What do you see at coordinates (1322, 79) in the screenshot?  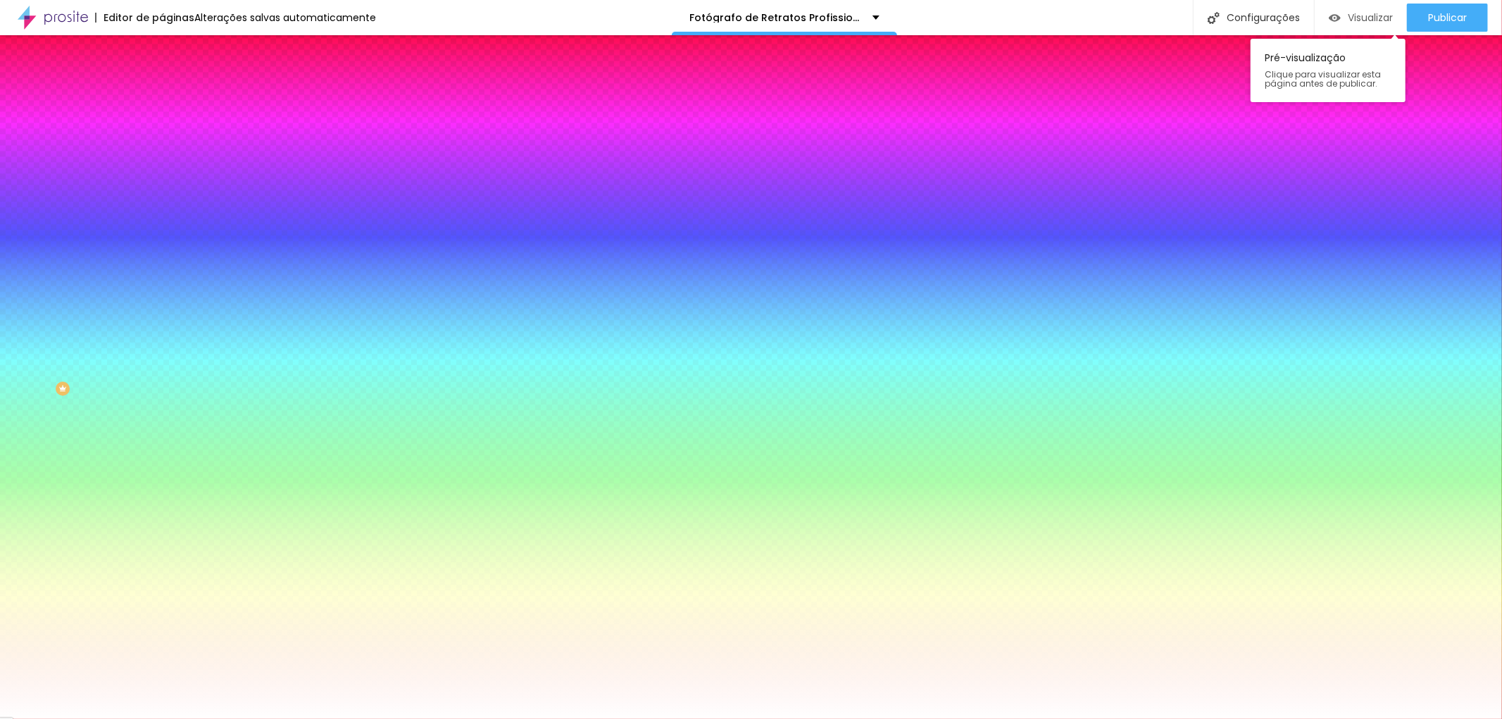 I see `font: Clique para visualizar esta página antes de publicar.` at bounding box center [1322, 79].